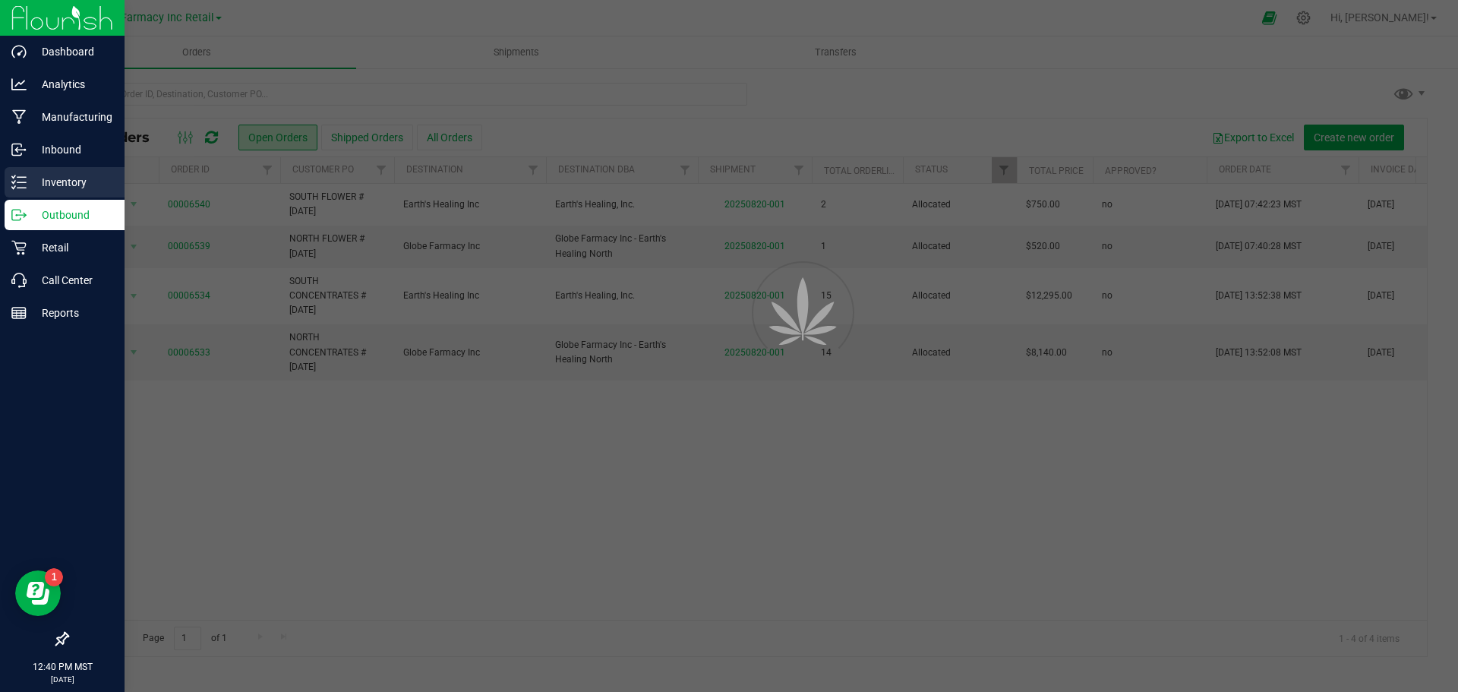 This screenshot has height=692, width=1458. I want to click on p: Inventory, so click(72, 182).